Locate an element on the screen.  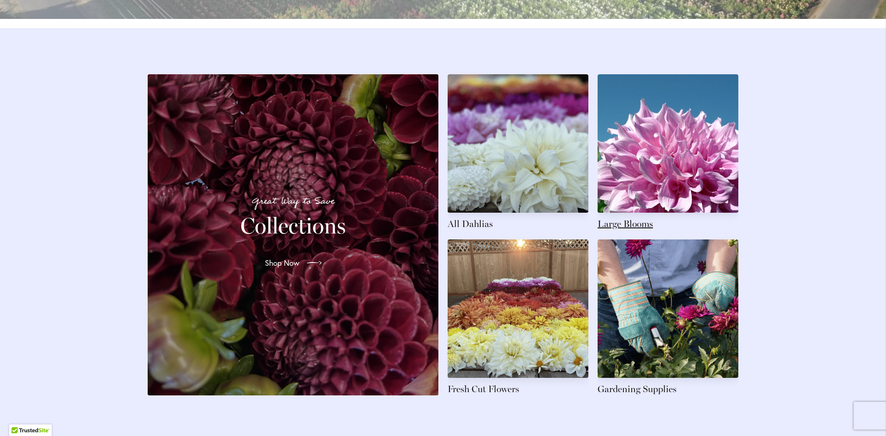
h2: Collections is located at coordinates (293, 226).